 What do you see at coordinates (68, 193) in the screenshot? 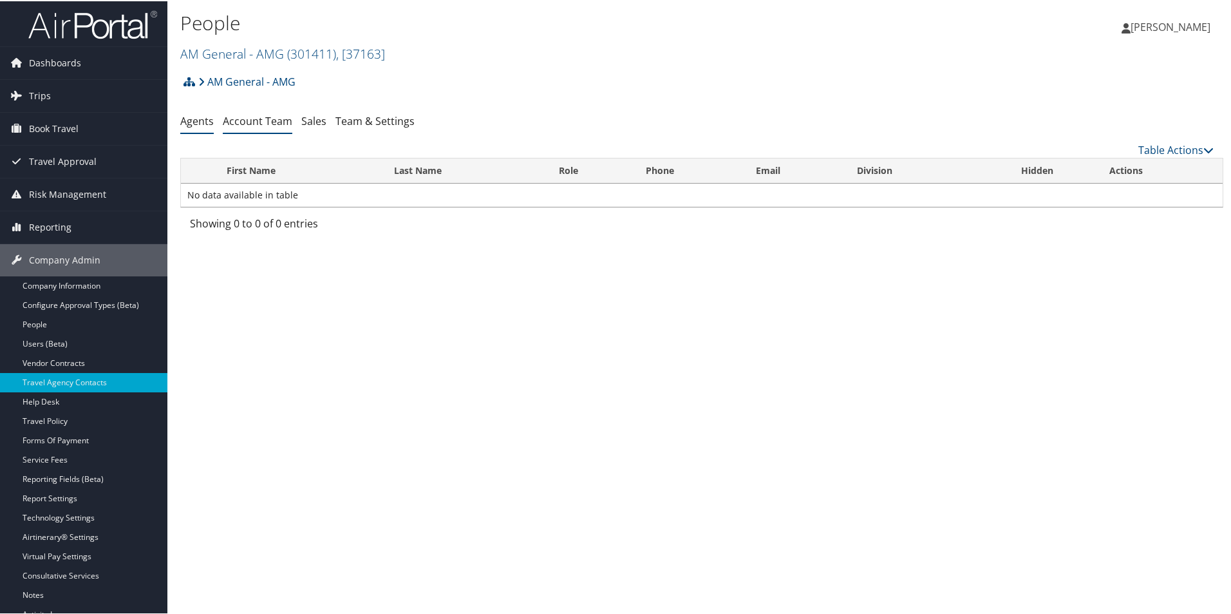
I see `span: Risk Management` at bounding box center [68, 193].